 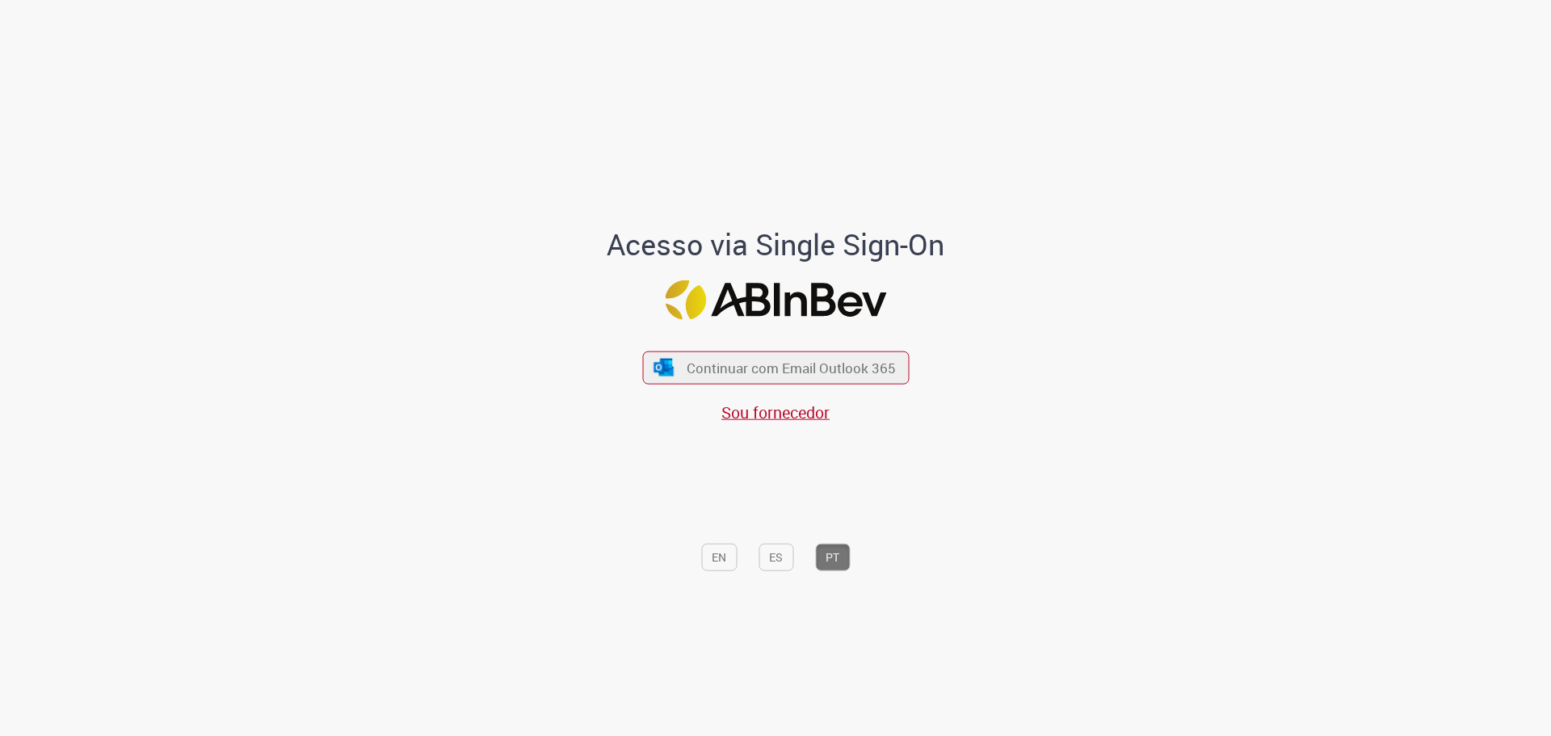 What do you see at coordinates (664, 367) in the screenshot?
I see `img: ícone Azure/Microsoft 360` at bounding box center [664, 367].